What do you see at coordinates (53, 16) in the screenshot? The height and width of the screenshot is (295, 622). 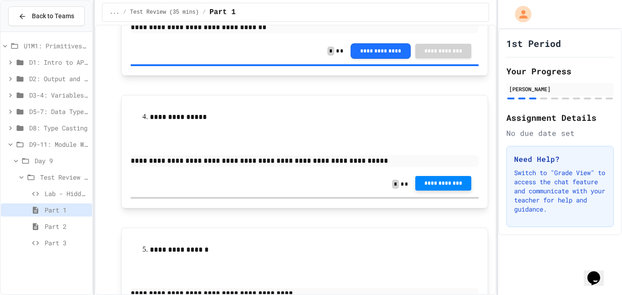 I see `span: Back to Teams` at bounding box center [53, 16].